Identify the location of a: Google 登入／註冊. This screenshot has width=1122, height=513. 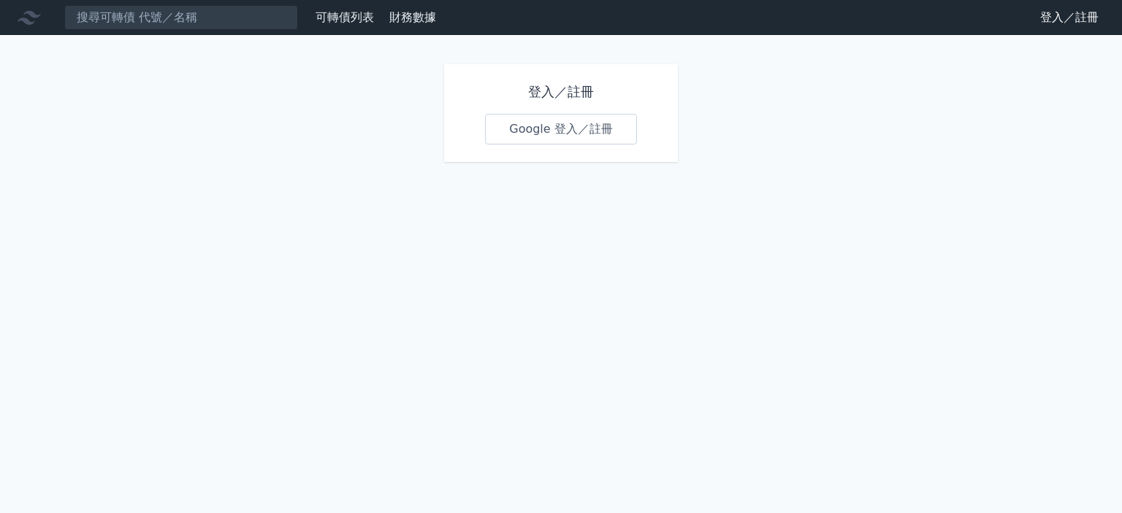
(561, 129).